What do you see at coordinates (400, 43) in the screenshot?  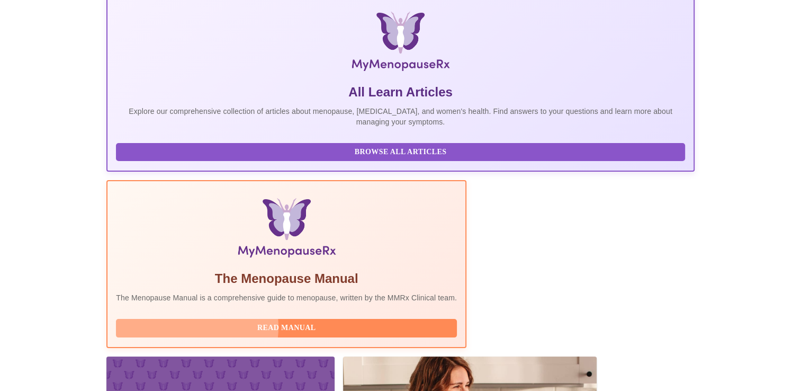 I see `img: MyMenopauseRx Logo` at bounding box center [400, 43].